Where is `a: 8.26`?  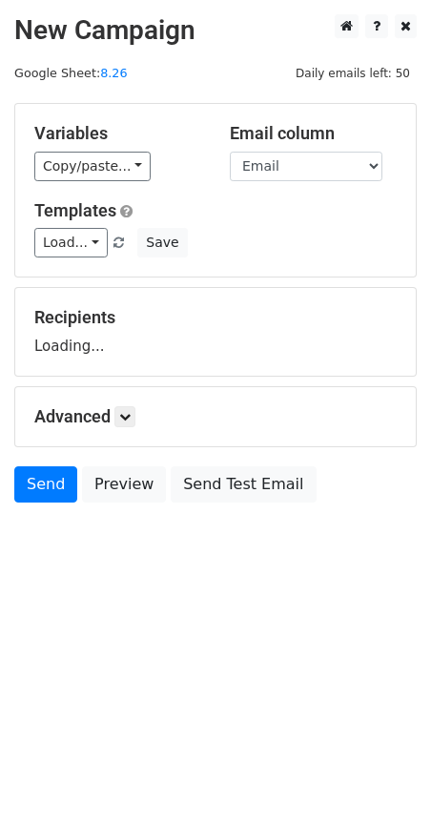
a: 8.26 is located at coordinates (113, 72).